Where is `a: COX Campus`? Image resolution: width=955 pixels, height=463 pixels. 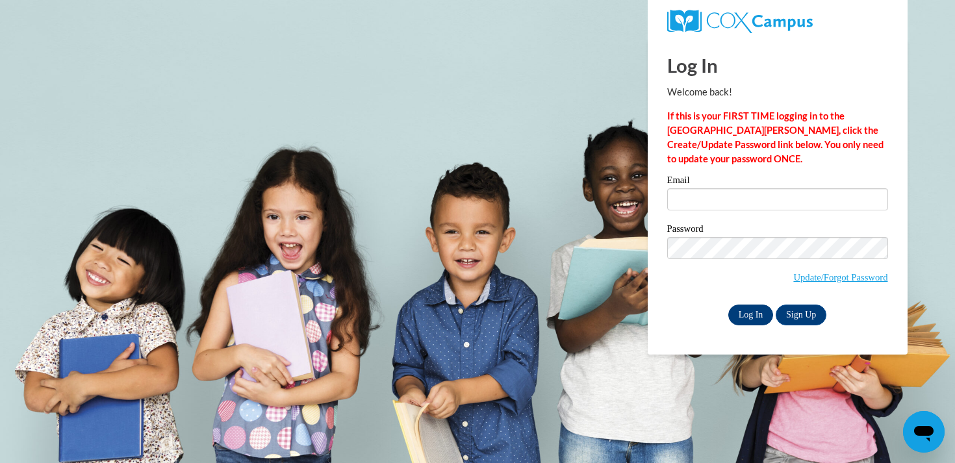 a: COX Campus is located at coordinates (778, 21).